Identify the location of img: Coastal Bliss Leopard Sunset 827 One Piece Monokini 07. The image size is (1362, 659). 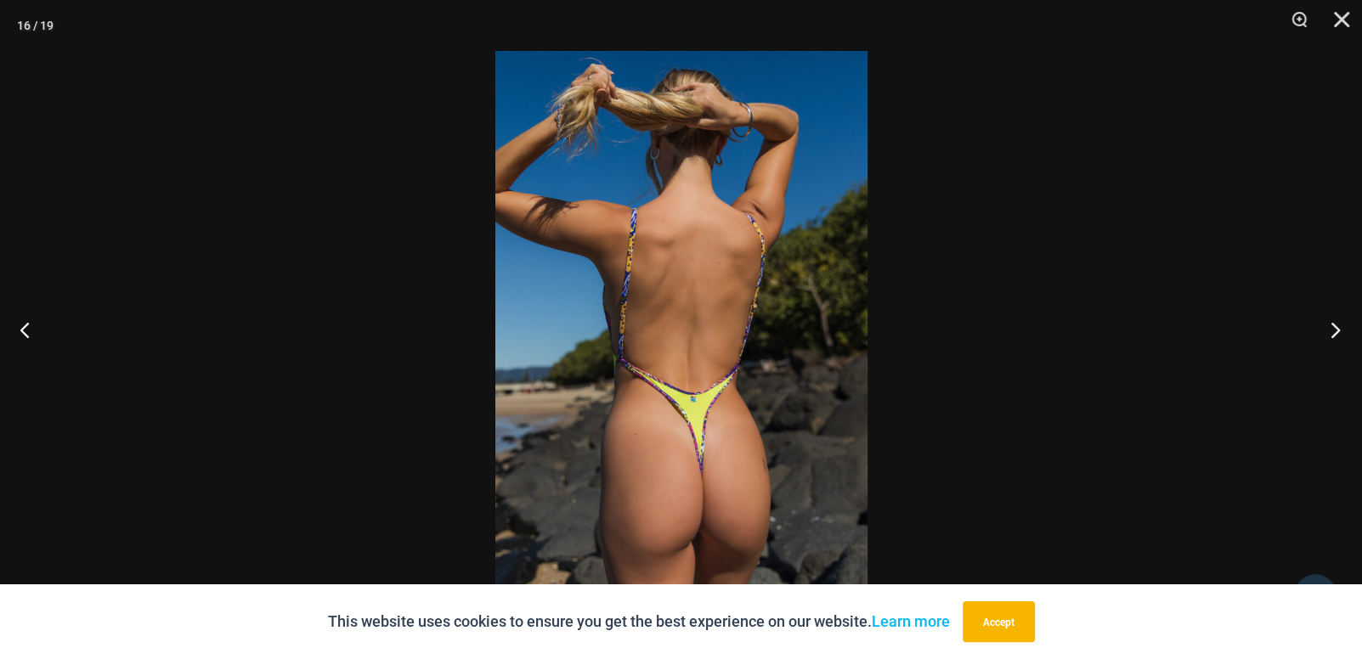
(681, 330).